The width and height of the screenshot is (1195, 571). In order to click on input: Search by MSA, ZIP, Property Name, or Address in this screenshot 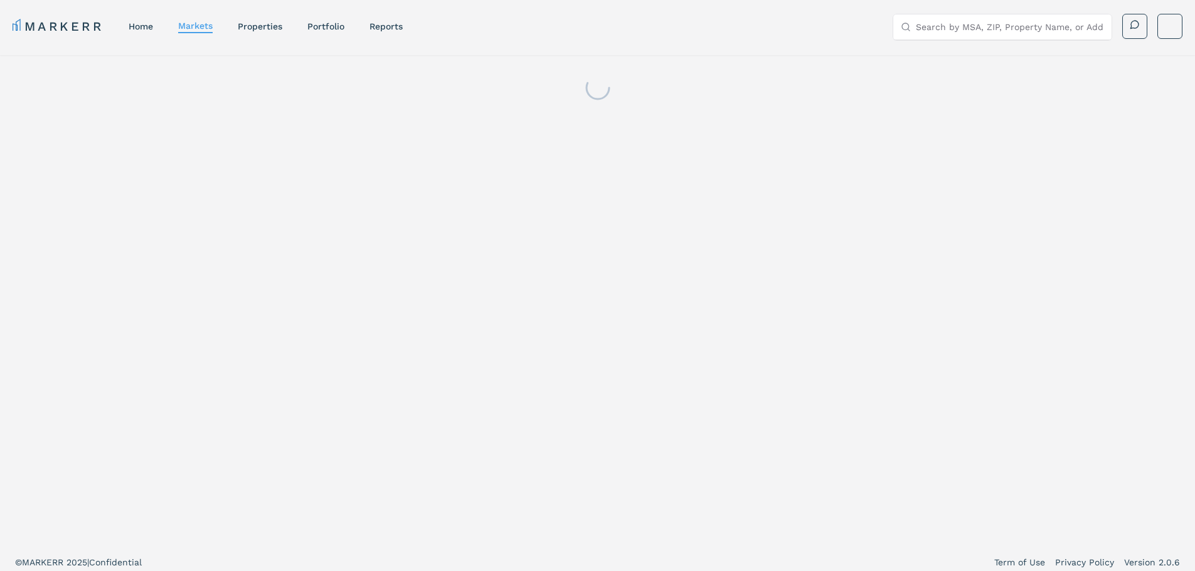, I will do `click(1010, 27)`.